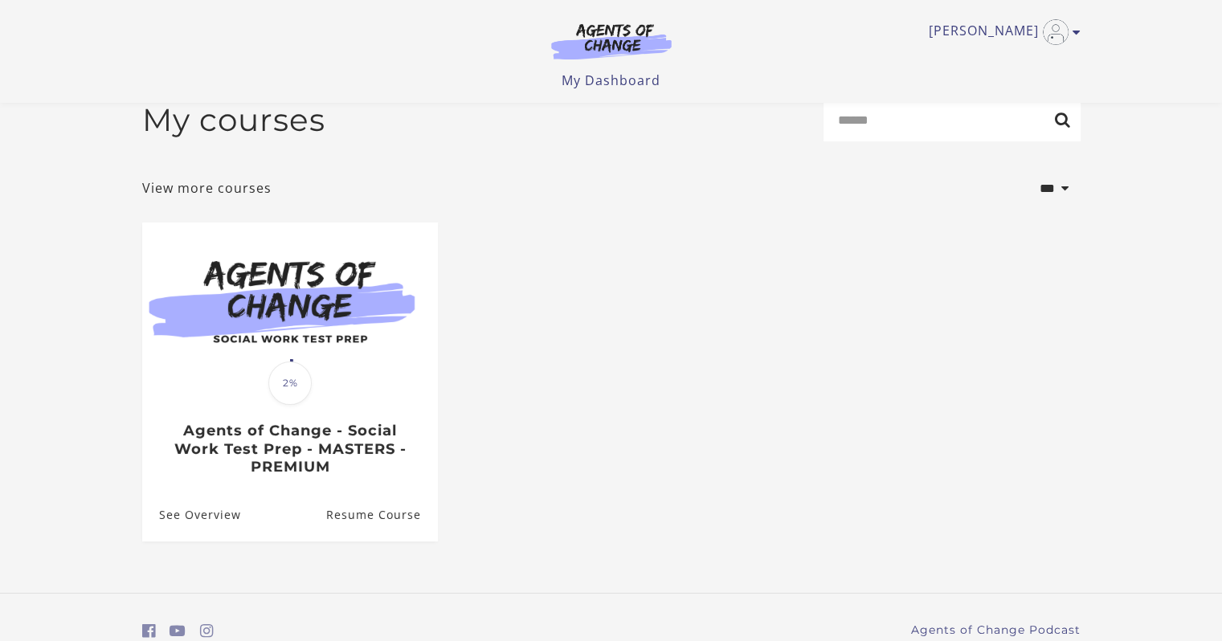  What do you see at coordinates (995, 630) in the screenshot?
I see `a: Agents of Change Podcast` at bounding box center [995, 630].